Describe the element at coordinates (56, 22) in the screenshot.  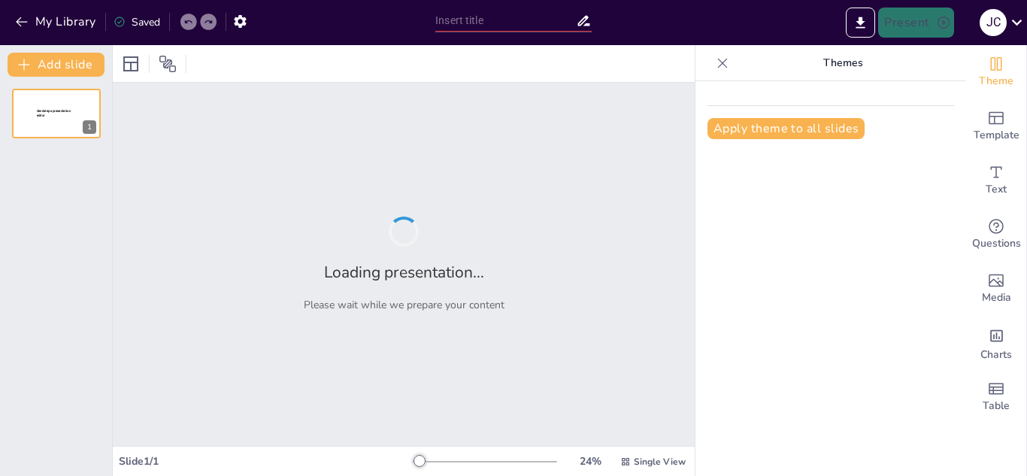
I see `button: My Library` at that location.